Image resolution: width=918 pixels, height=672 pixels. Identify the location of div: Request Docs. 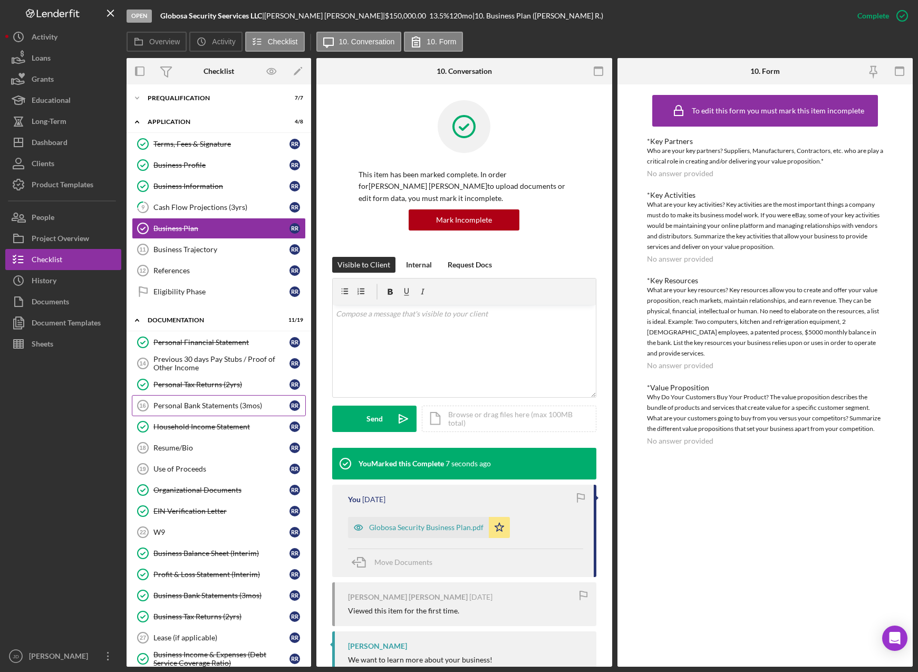
(470, 265).